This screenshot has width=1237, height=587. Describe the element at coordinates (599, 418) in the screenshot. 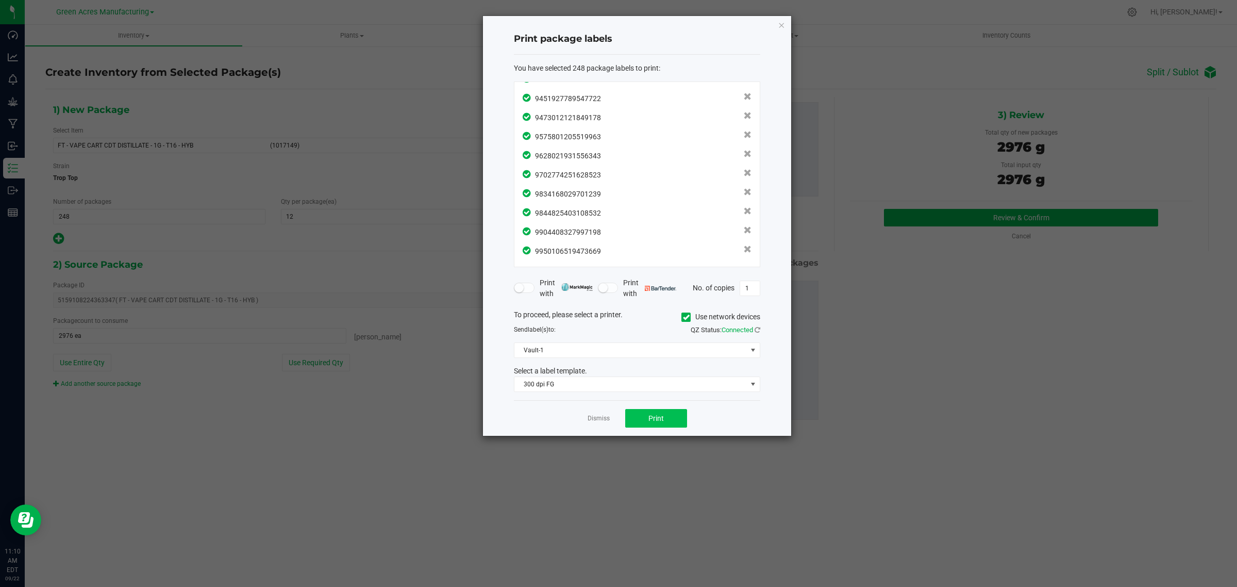

I see `a: Dismiss` at that location.